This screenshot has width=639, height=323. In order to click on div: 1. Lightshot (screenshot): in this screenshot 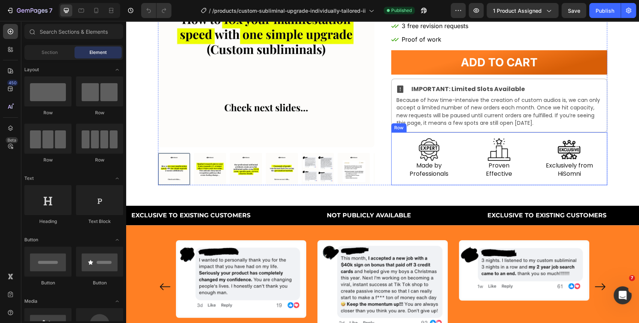, I will do `click(64, 141)`.